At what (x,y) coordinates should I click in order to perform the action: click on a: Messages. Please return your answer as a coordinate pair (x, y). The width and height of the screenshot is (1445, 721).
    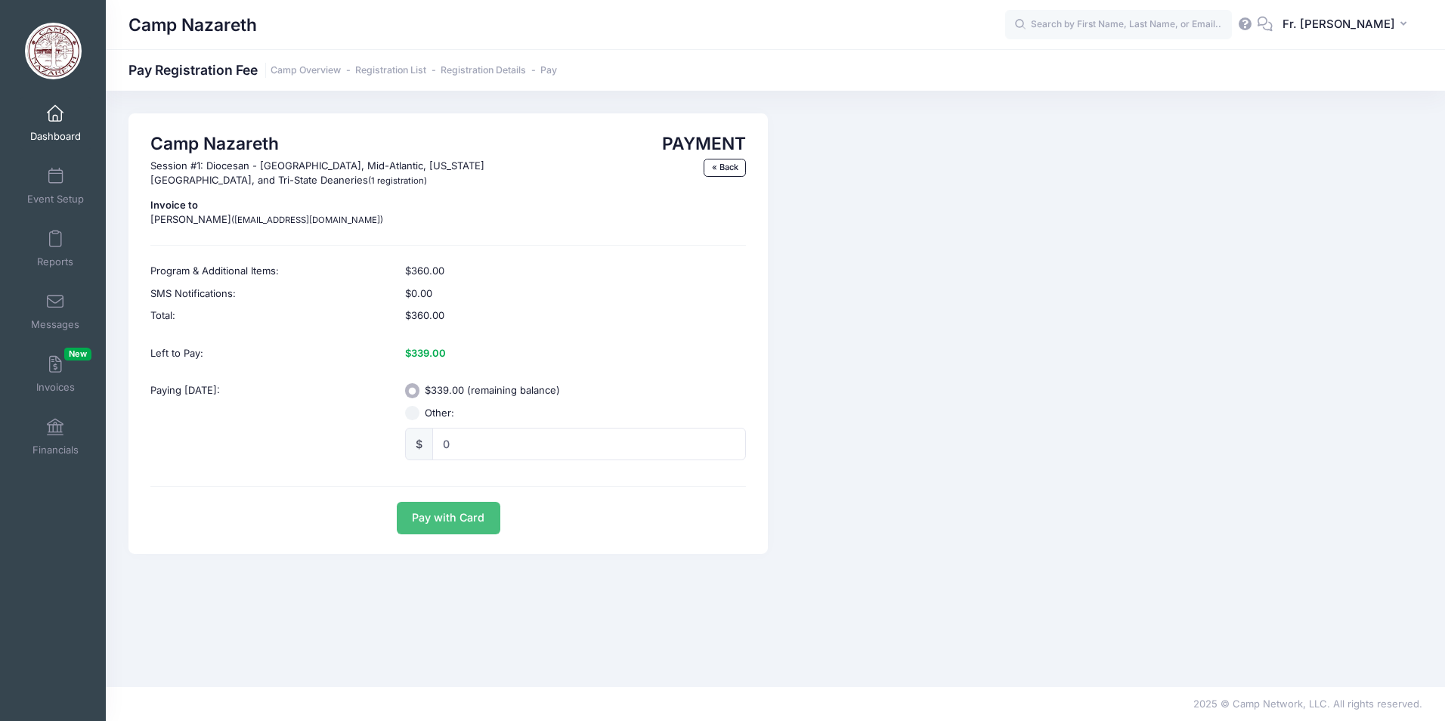
    Looking at the image, I should click on (55, 311).